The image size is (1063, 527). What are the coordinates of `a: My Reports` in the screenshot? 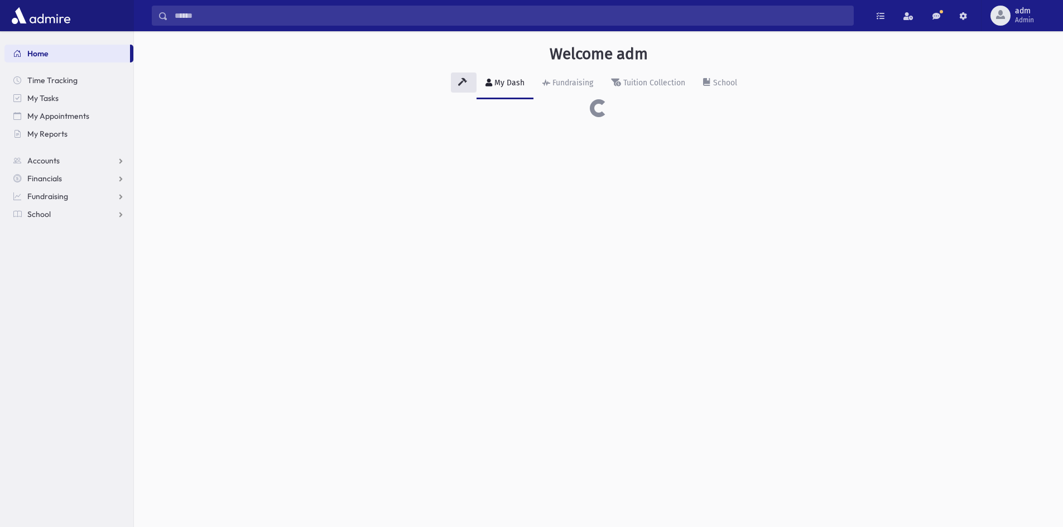 It's located at (69, 134).